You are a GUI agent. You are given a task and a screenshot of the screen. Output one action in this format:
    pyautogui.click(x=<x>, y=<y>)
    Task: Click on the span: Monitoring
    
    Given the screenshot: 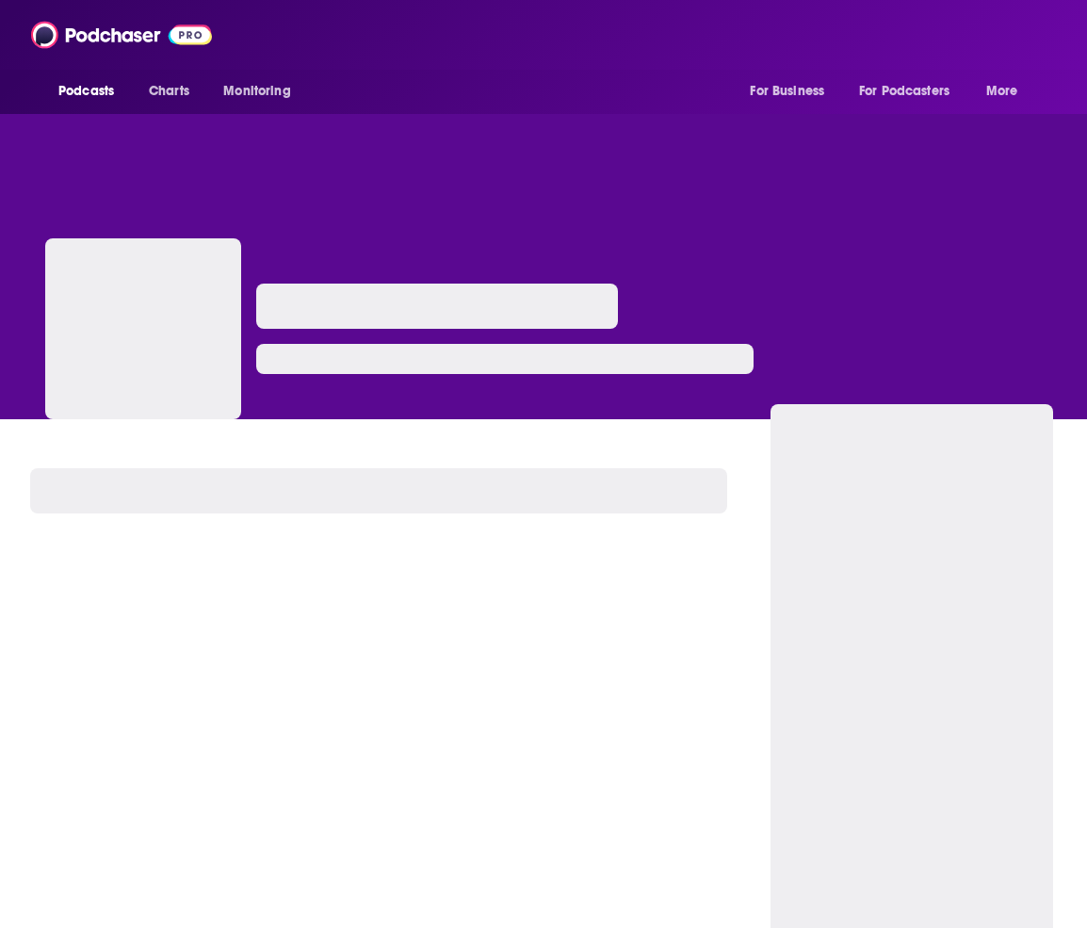 What is the action you would take?
    pyautogui.click(x=256, y=91)
    